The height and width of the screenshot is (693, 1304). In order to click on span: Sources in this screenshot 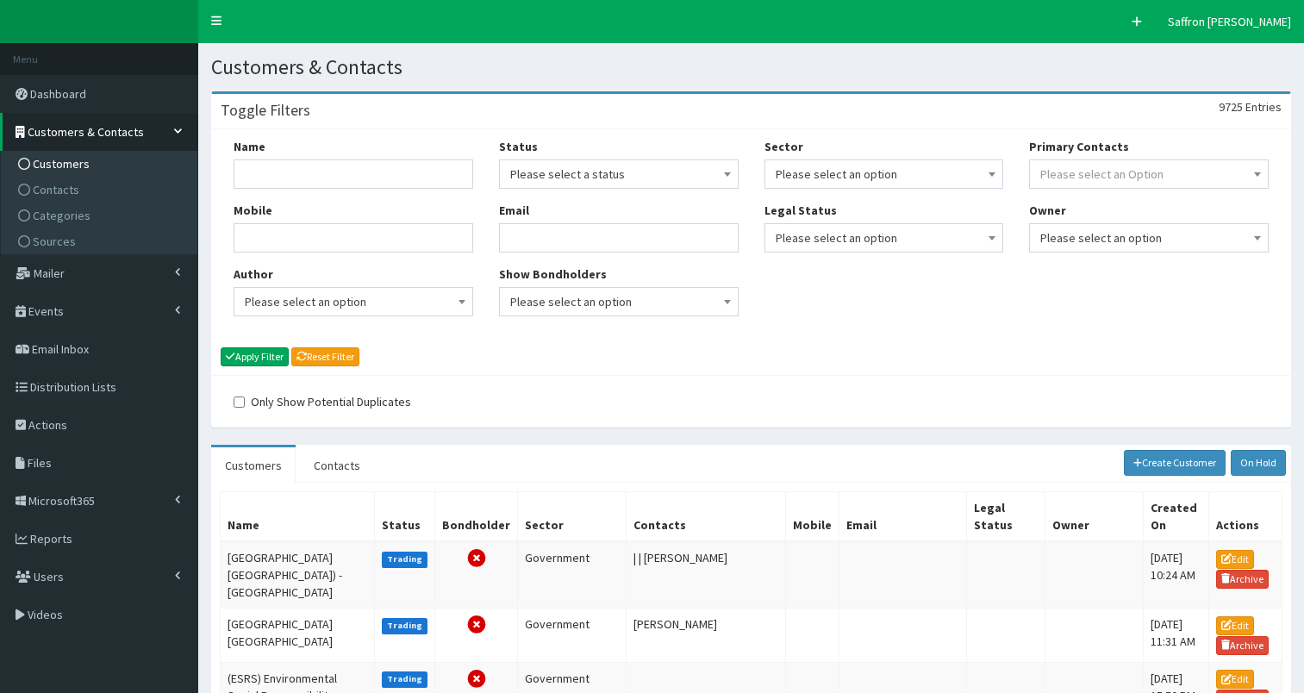, I will do `click(54, 241)`.